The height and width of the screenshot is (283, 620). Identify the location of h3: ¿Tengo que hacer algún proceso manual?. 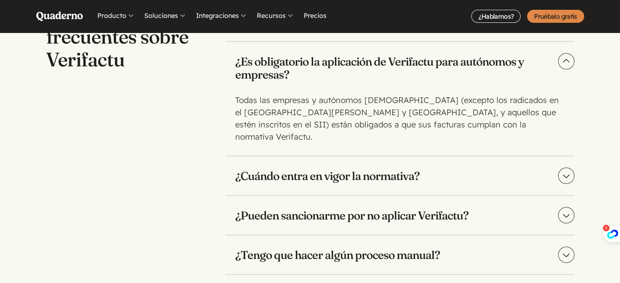
(400, 255).